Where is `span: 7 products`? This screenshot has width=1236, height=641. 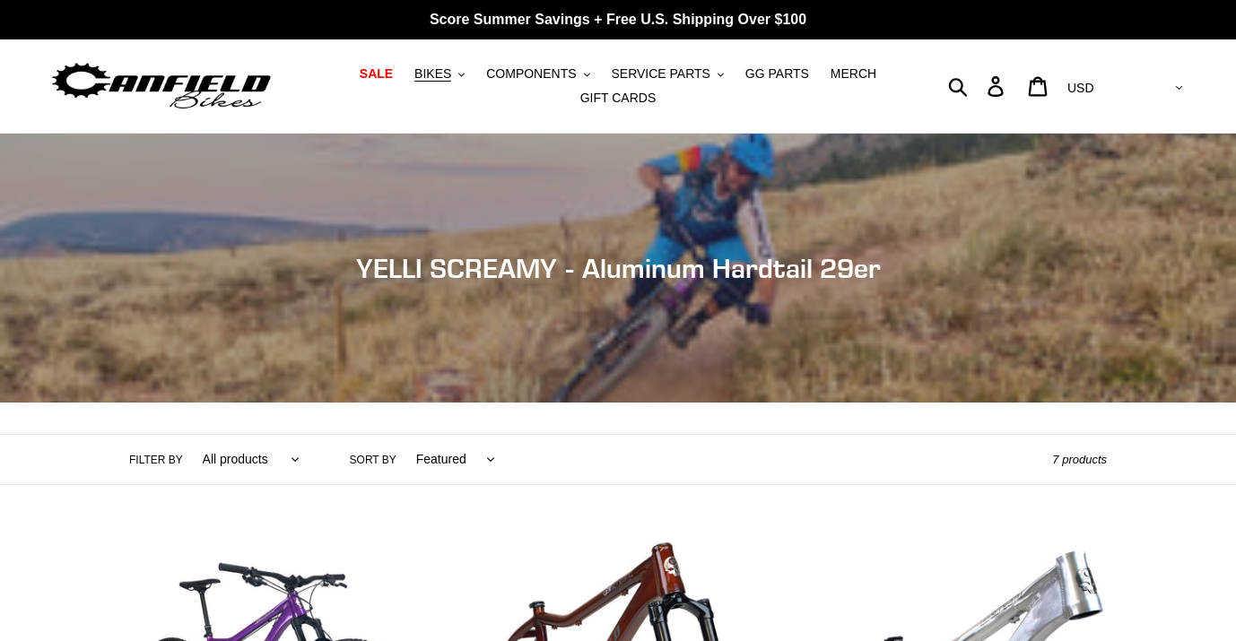 span: 7 products is located at coordinates (1079, 459).